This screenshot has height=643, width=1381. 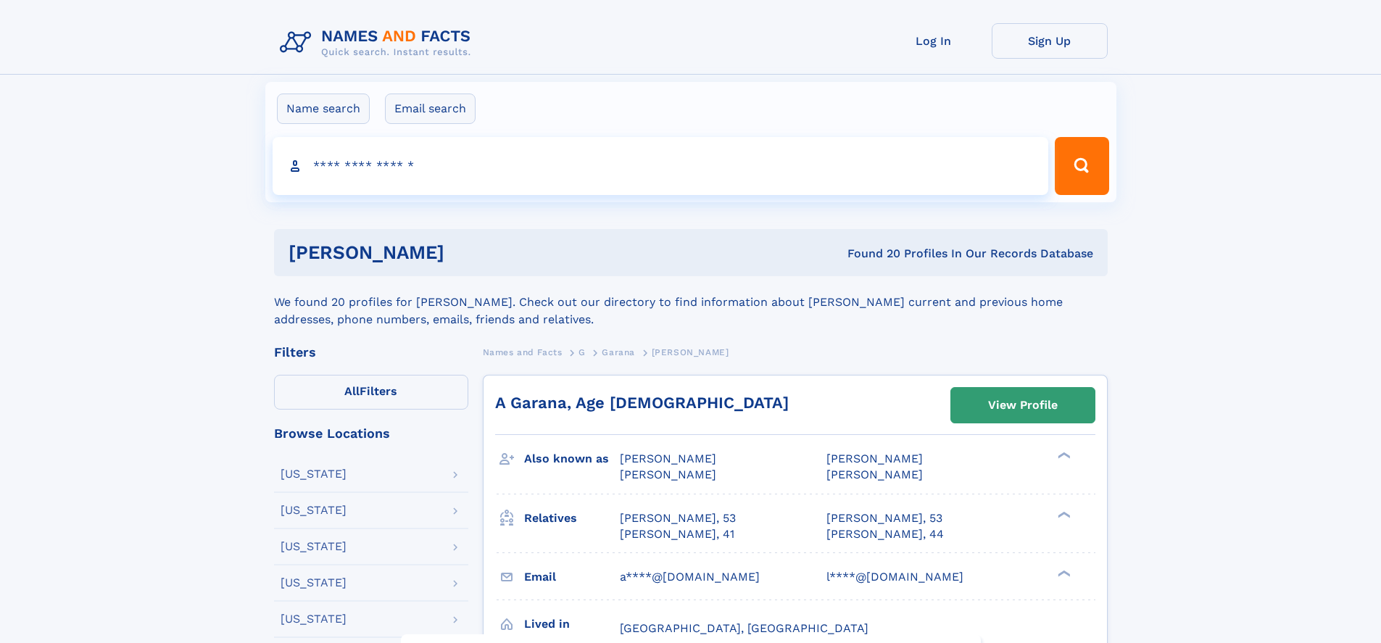 I want to click on a: G, so click(x=582, y=351).